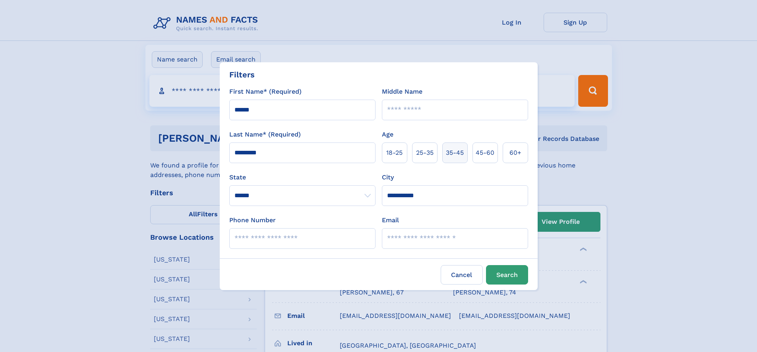 The image size is (757, 352). I want to click on label: Email, so click(390, 220).